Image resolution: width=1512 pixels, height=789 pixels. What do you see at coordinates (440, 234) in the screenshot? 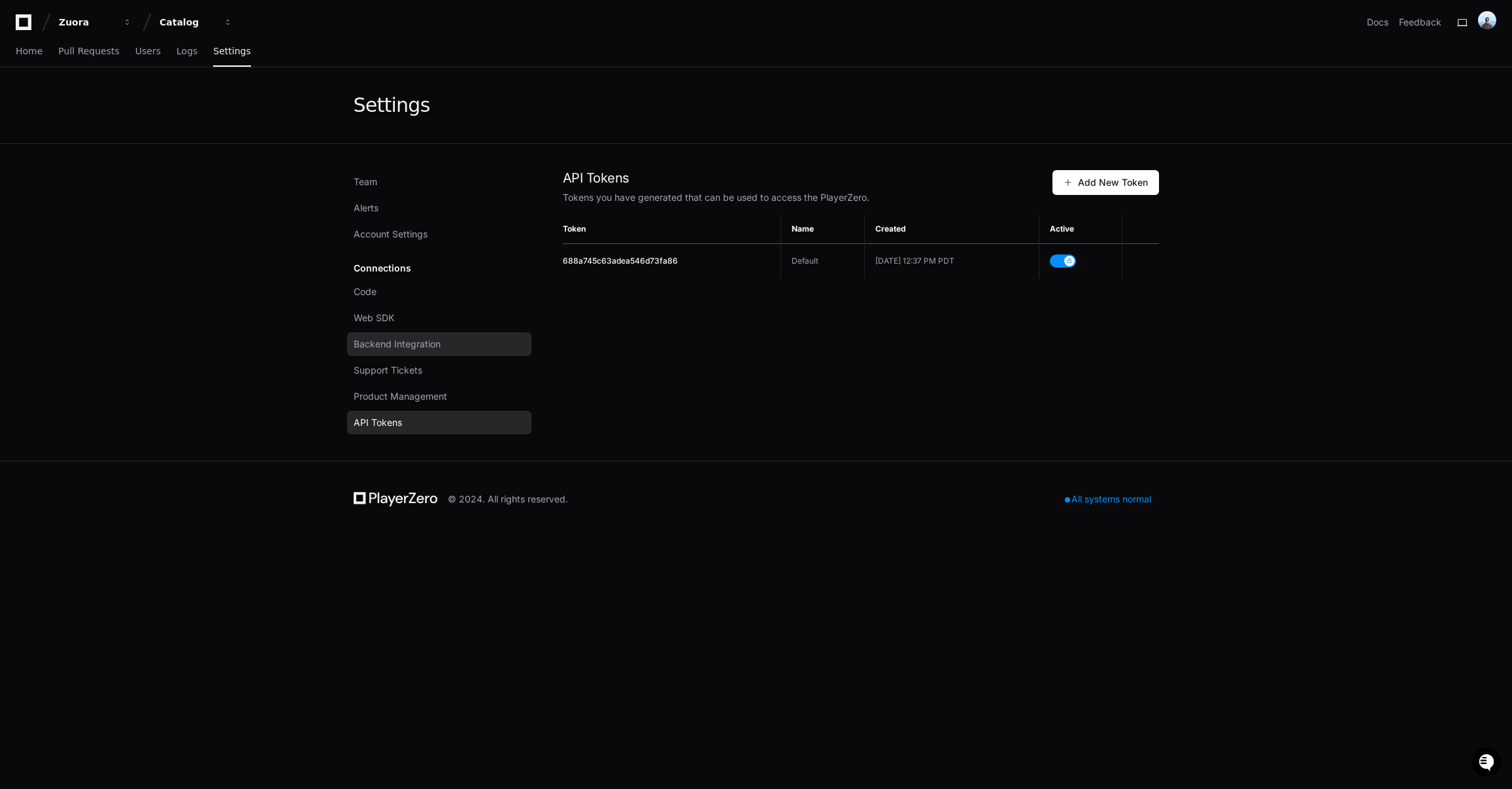
I see `a: Account Settings` at bounding box center [440, 234].